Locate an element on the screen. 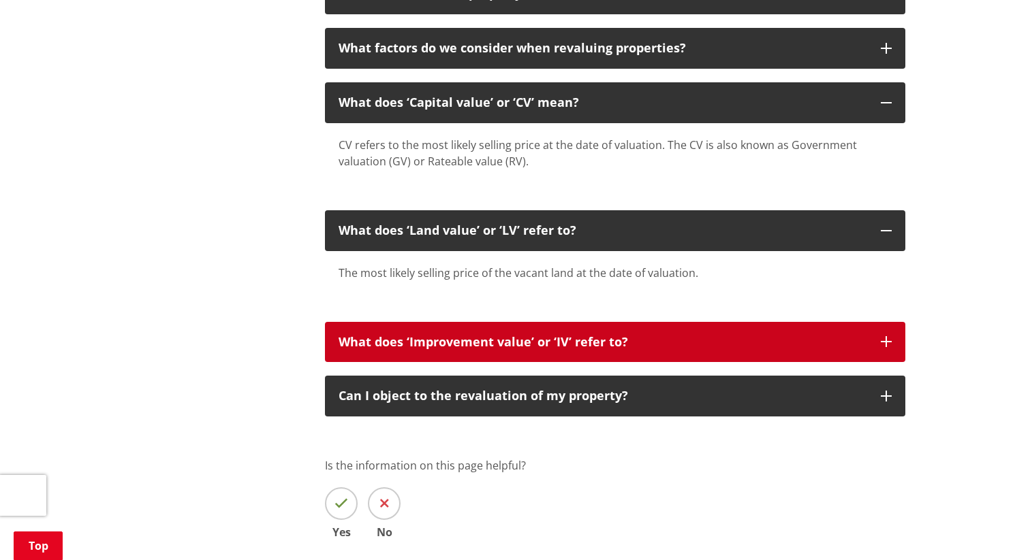  p: What does ‘Improvement value’ or ‘IV’ refer to? is located at coordinates (603, 343).